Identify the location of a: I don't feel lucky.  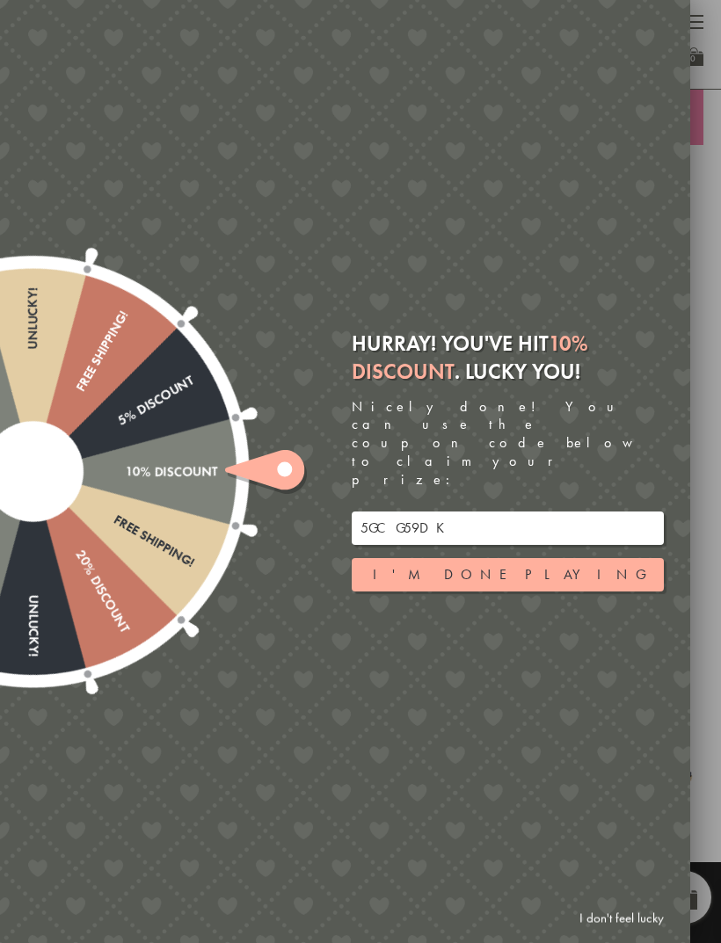
(621, 918).